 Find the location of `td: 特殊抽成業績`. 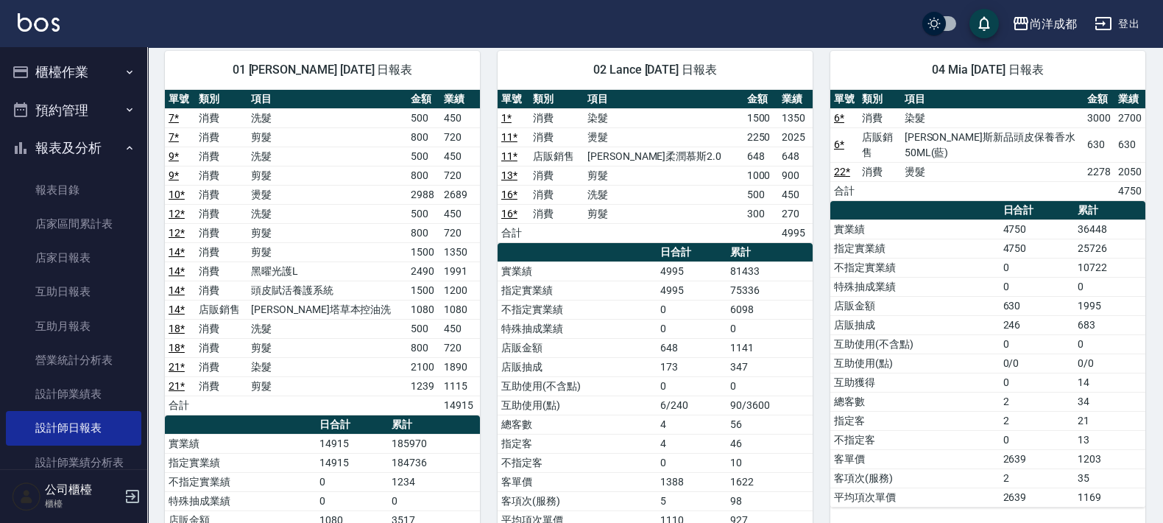

td: 特殊抽成業績 is located at coordinates (240, 500).